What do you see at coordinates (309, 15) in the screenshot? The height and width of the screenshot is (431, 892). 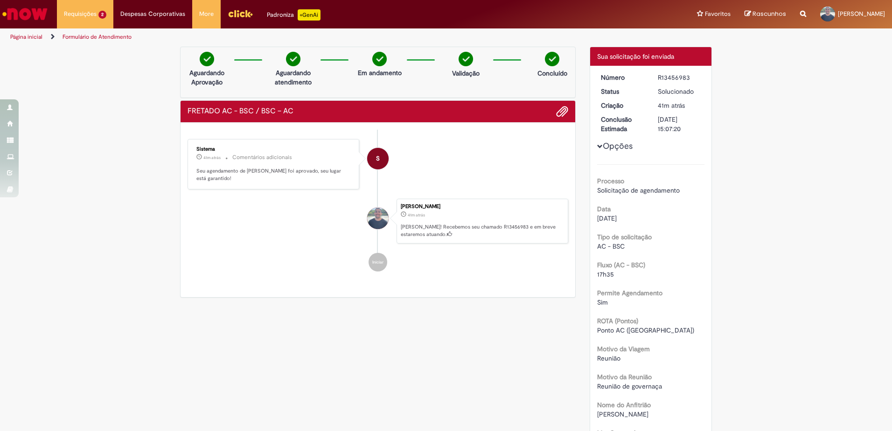 I see `p: +GenAi` at bounding box center [309, 15].